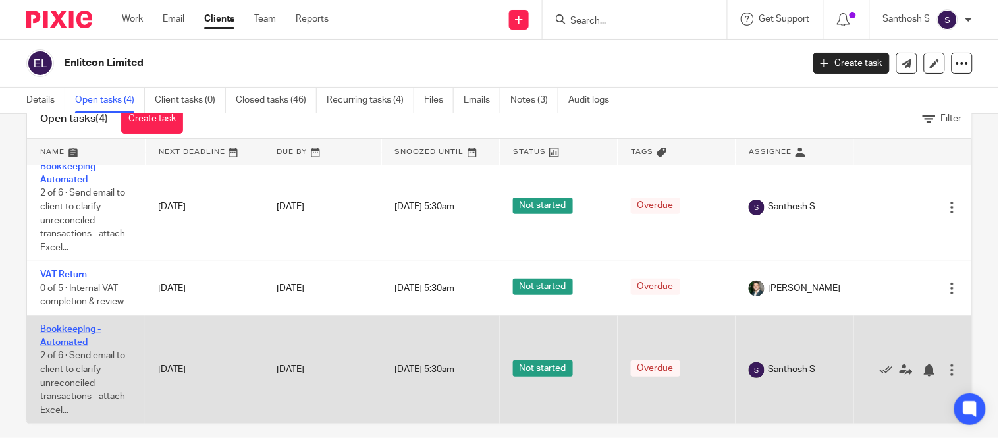 This screenshot has width=999, height=438. I want to click on a: Bookkeeping - Automated, so click(70, 336).